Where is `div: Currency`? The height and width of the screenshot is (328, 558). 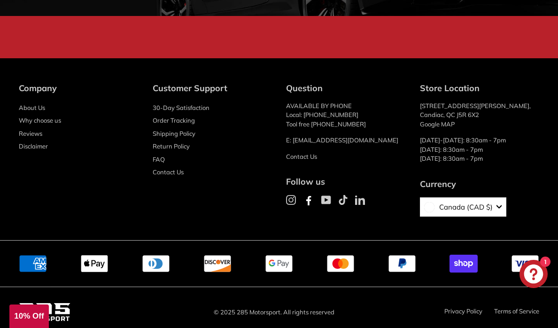
div: Currency is located at coordinates (463, 184).